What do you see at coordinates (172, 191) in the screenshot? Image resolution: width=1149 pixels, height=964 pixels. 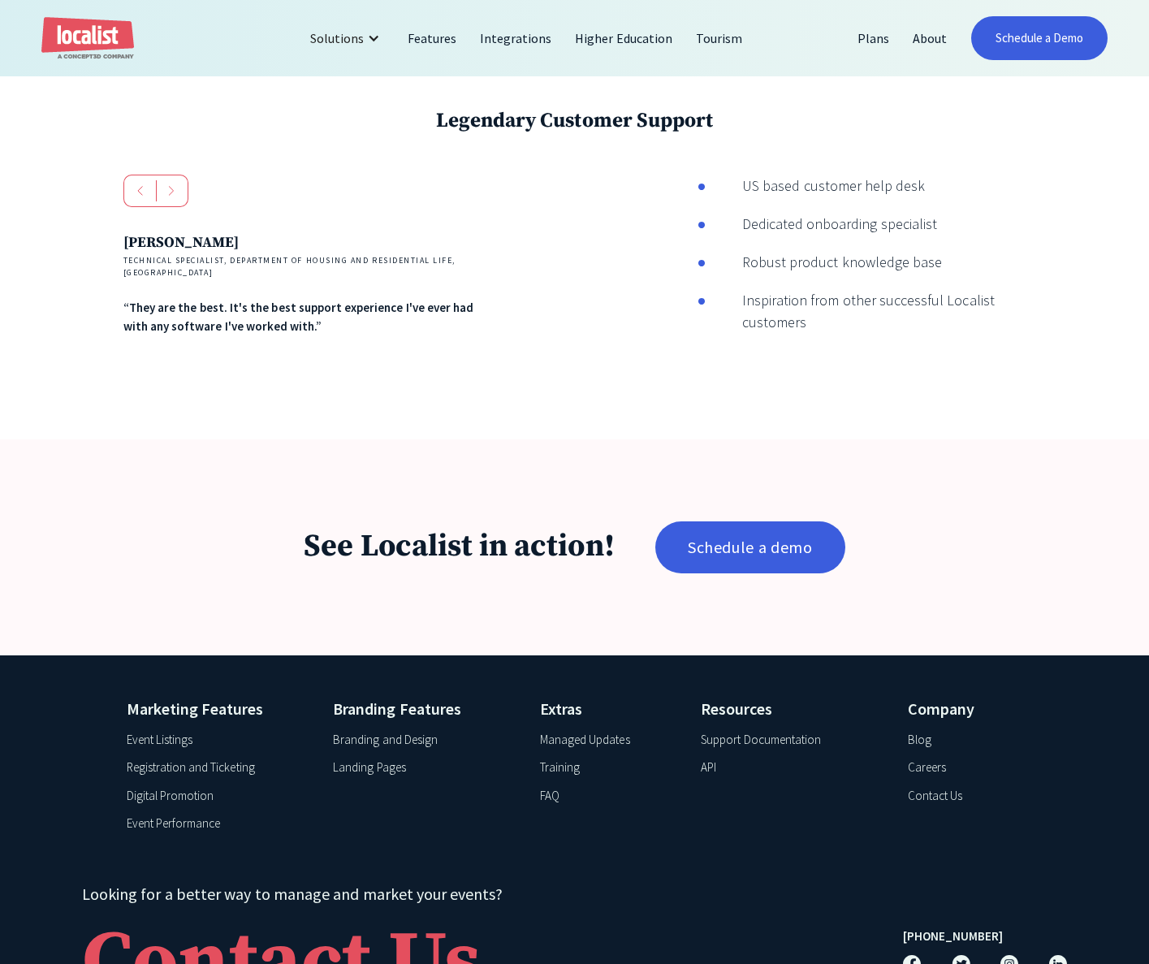 I see `div: next slide` at bounding box center [172, 191].